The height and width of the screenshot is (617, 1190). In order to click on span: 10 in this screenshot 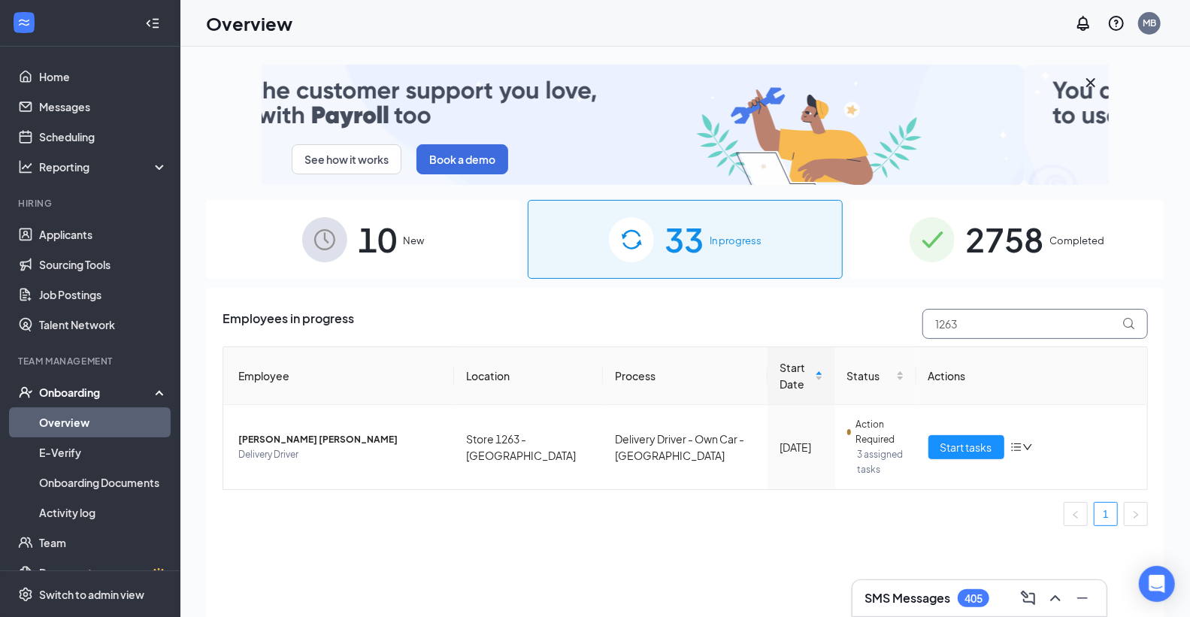, I will do `click(377, 239)`.